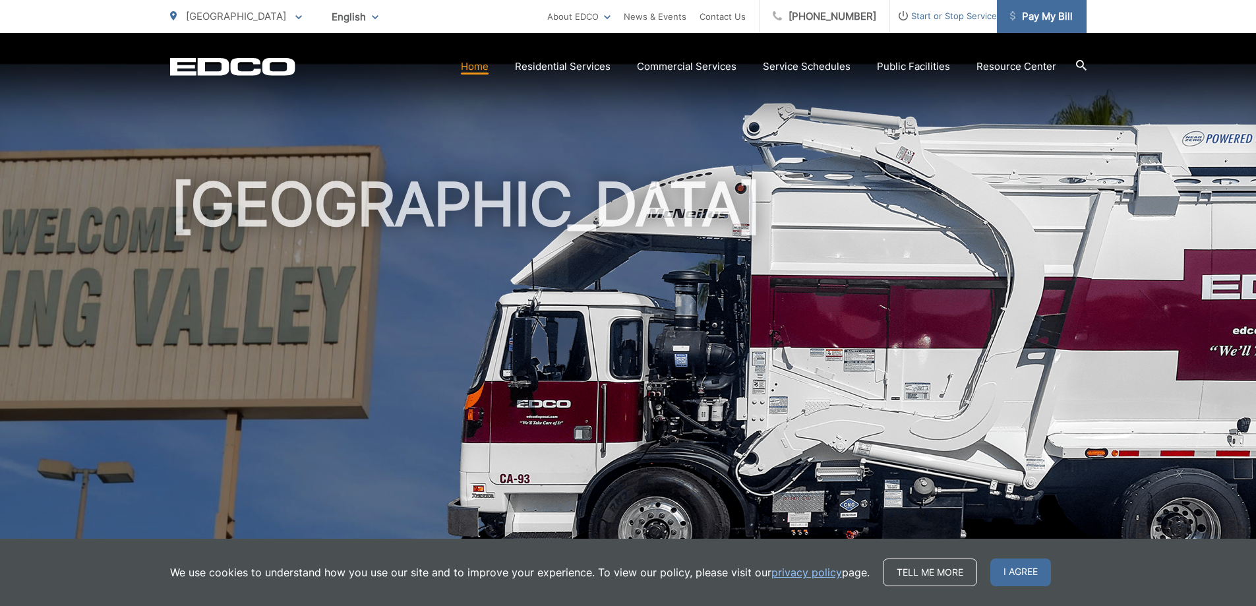 The image size is (1256, 606). I want to click on a: Residential Services, so click(562, 67).